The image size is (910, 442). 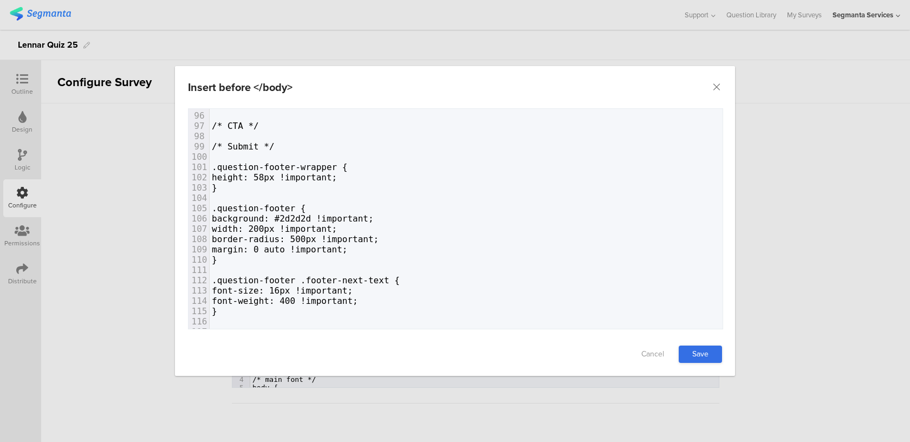 What do you see at coordinates (285, 301) in the screenshot?
I see `span: font-weight: 400 !important;` at bounding box center [285, 301].